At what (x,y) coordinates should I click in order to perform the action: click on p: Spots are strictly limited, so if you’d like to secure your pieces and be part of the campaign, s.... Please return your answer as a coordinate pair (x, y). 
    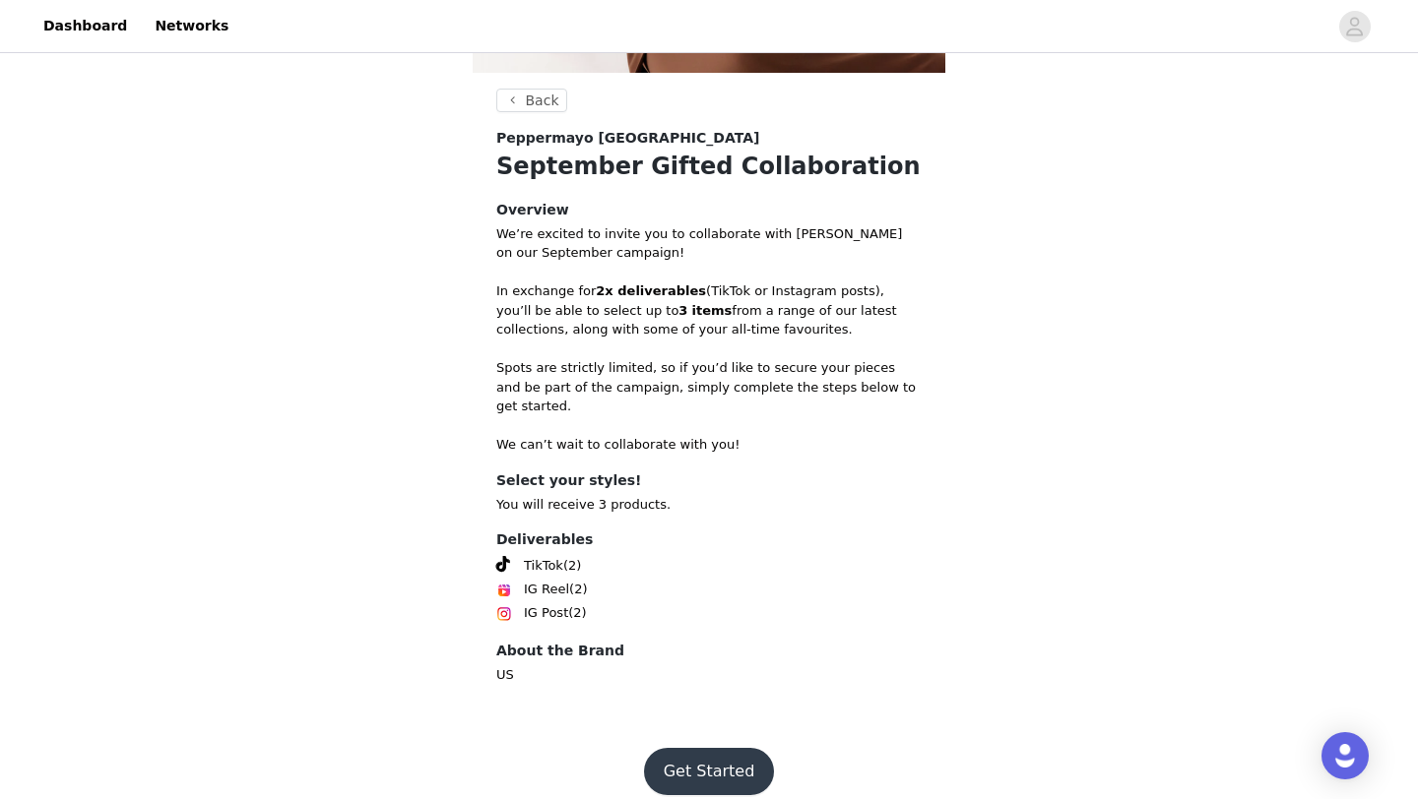
    Looking at the image, I should click on (709, 387).